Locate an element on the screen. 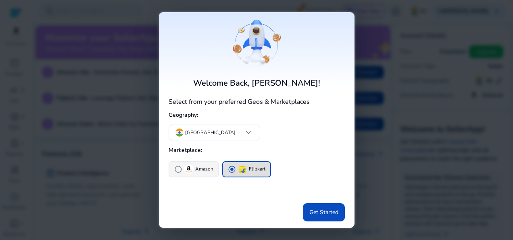  h5: Geography: is located at coordinates (257, 115).